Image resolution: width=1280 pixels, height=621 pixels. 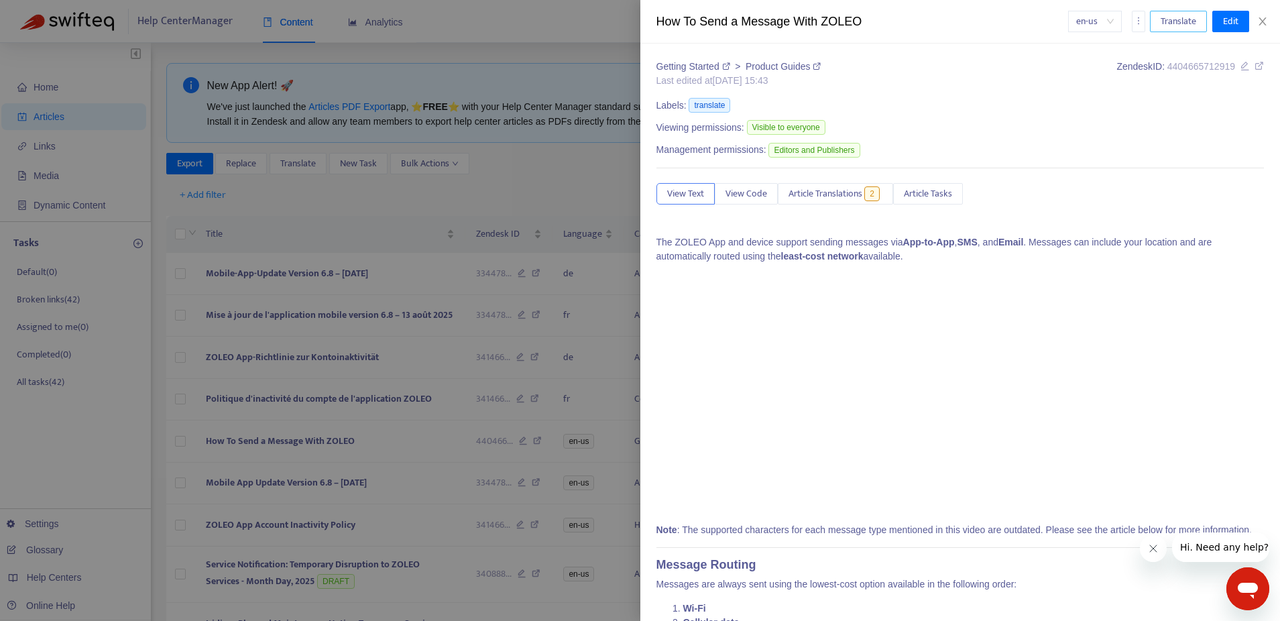 What do you see at coordinates (1178, 21) in the screenshot?
I see `button: Translate` at bounding box center [1178, 21].